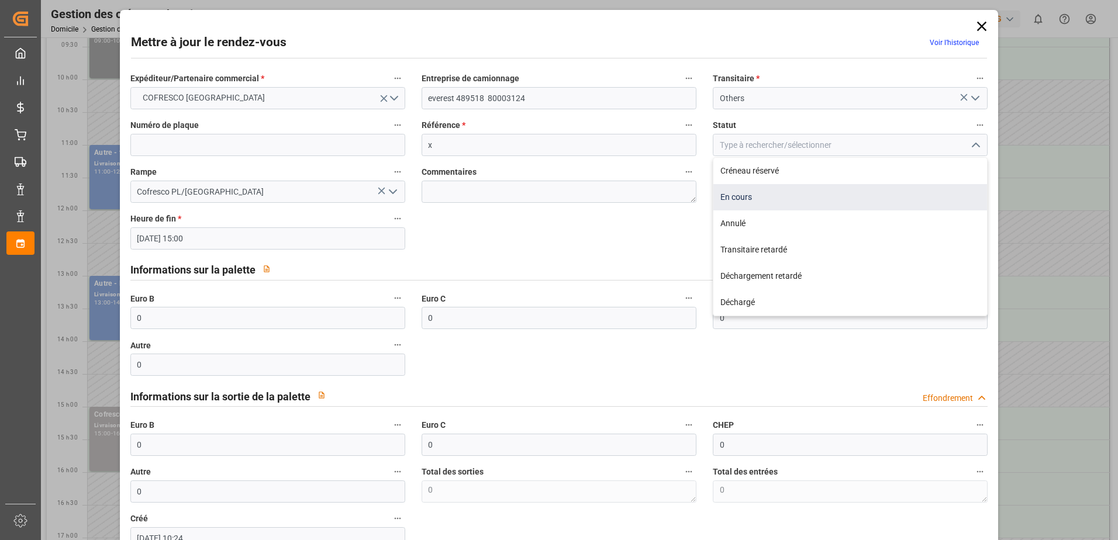 The image size is (1118, 540). What do you see at coordinates (220, 397) in the screenshot?
I see `h2: Informations sur la sortie de la palette` at bounding box center [220, 397].